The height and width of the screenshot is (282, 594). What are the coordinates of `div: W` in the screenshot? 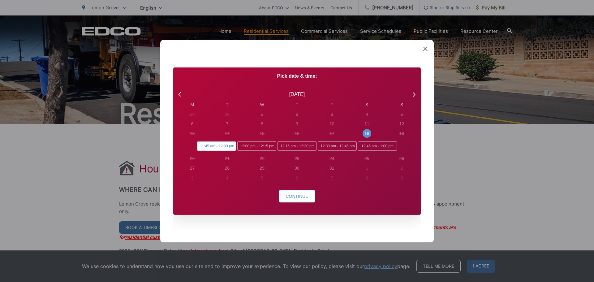 It's located at (262, 104).